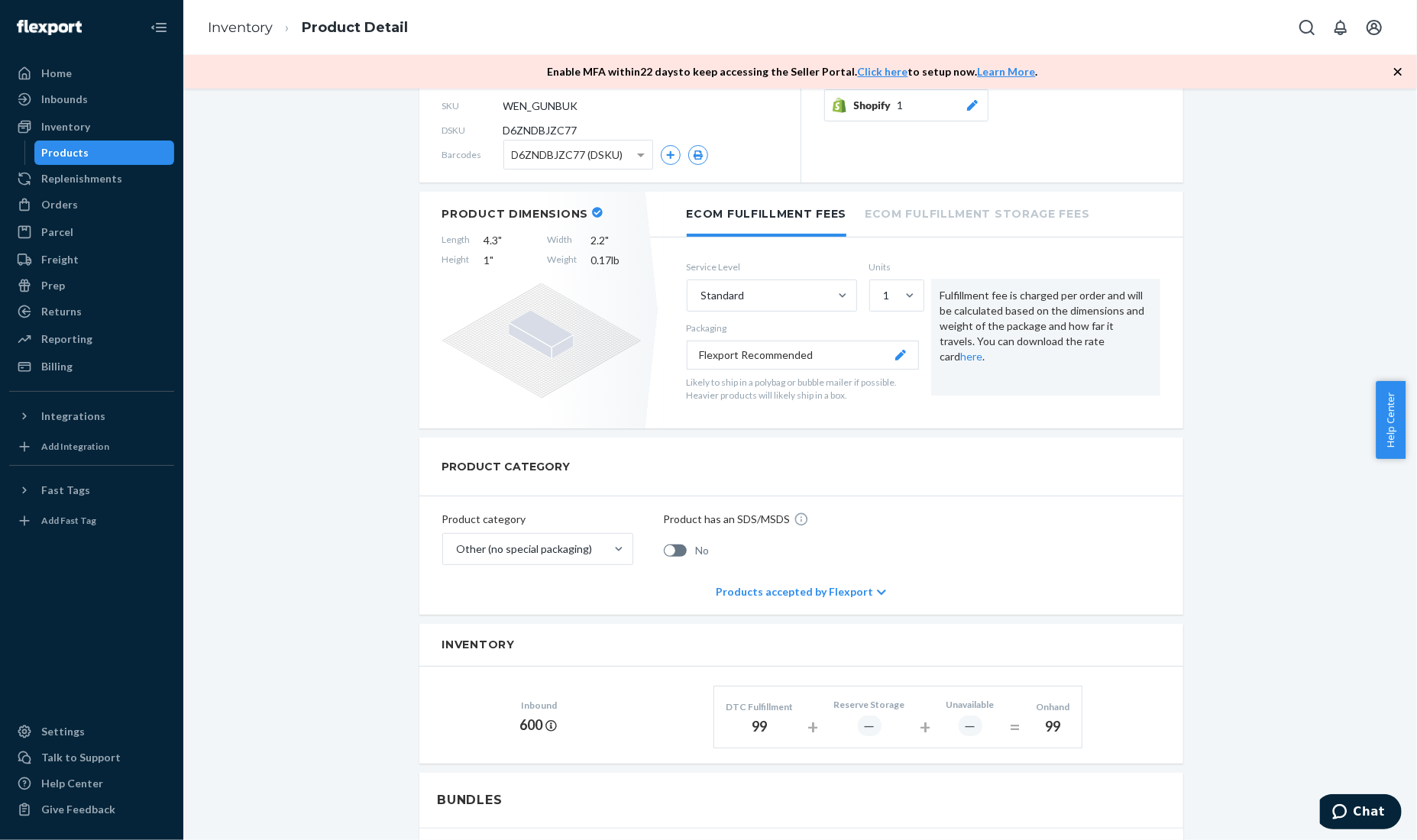 This screenshot has width=1417, height=840. I want to click on div: Products, so click(66, 153).